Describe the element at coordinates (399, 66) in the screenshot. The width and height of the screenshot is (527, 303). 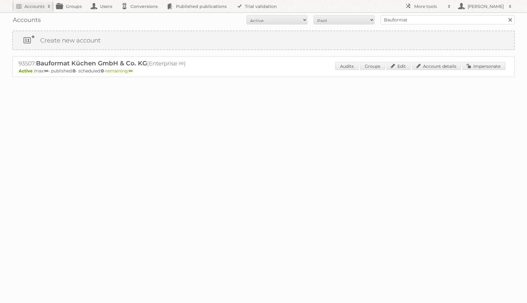
I see `a: Edit` at that location.